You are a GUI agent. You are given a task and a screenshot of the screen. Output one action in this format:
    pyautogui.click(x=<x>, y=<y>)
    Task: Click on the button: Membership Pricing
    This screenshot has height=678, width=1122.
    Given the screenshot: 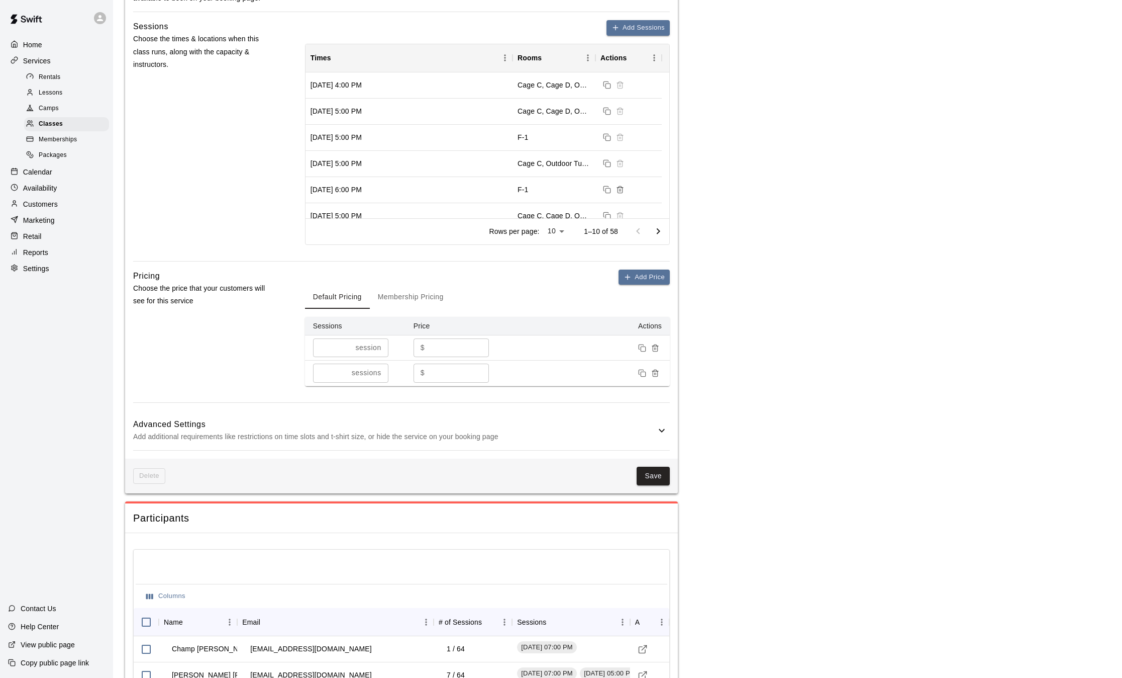 What is the action you would take?
    pyautogui.click(x=411, y=297)
    